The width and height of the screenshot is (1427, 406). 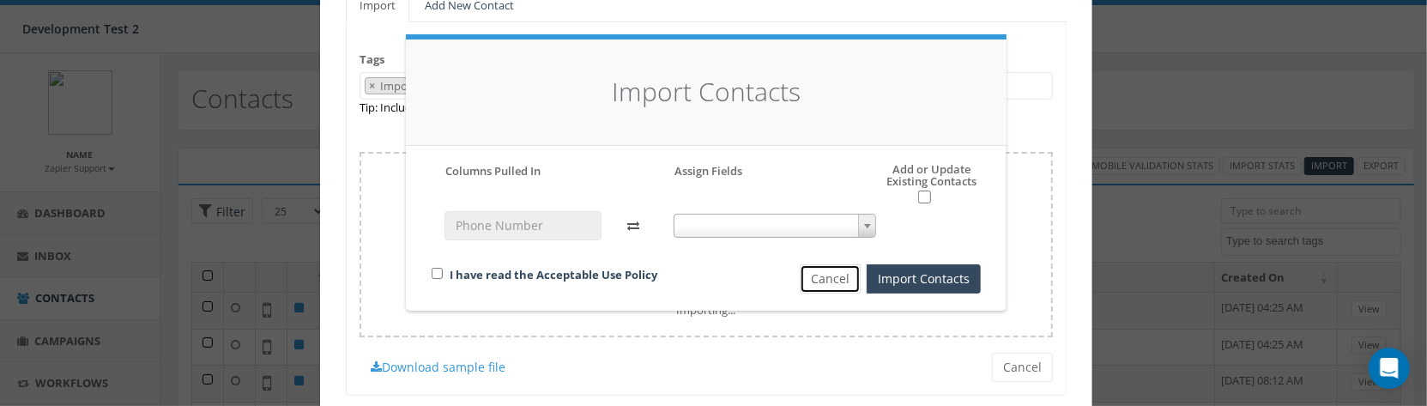 What do you see at coordinates (923, 279) in the screenshot?
I see `button: Import Contacts` at bounding box center [923, 279].